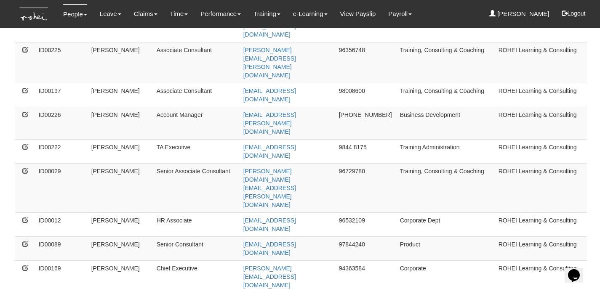 The image size is (600, 291). Describe the element at coordinates (61, 188) in the screenshot. I see `td: ID00029` at that location.